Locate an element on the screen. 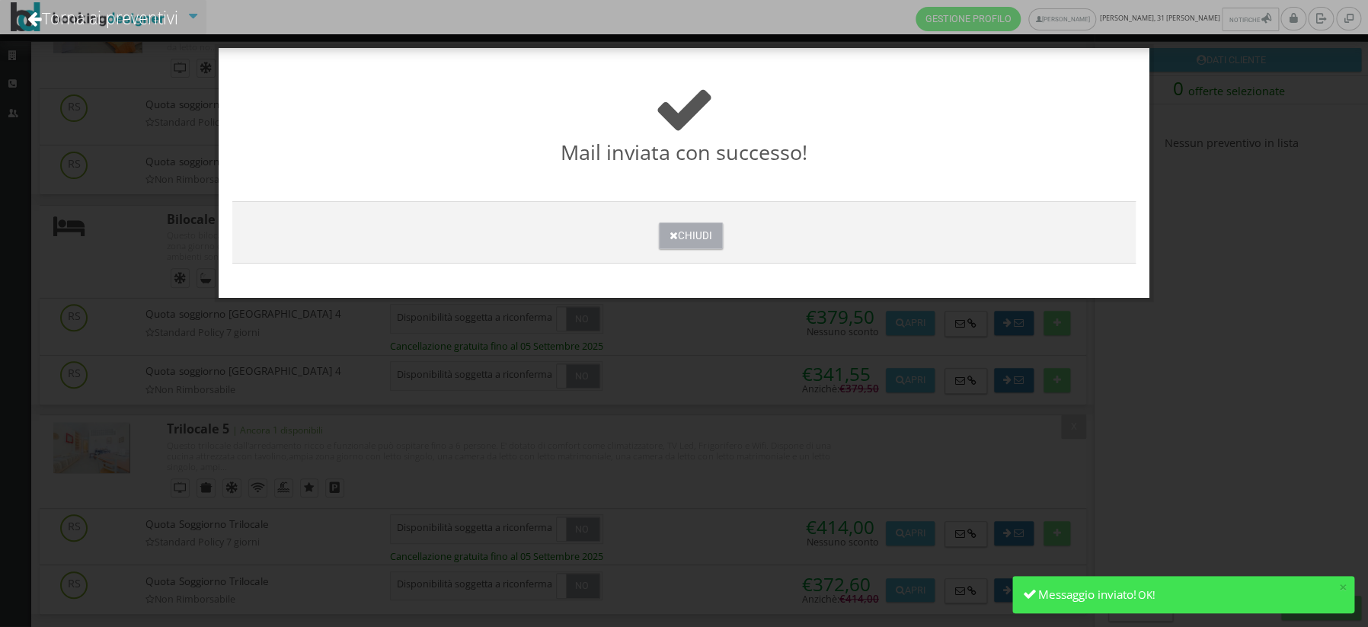 The image size is (1368, 627). span: OK! is located at coordinates (1147, 595).